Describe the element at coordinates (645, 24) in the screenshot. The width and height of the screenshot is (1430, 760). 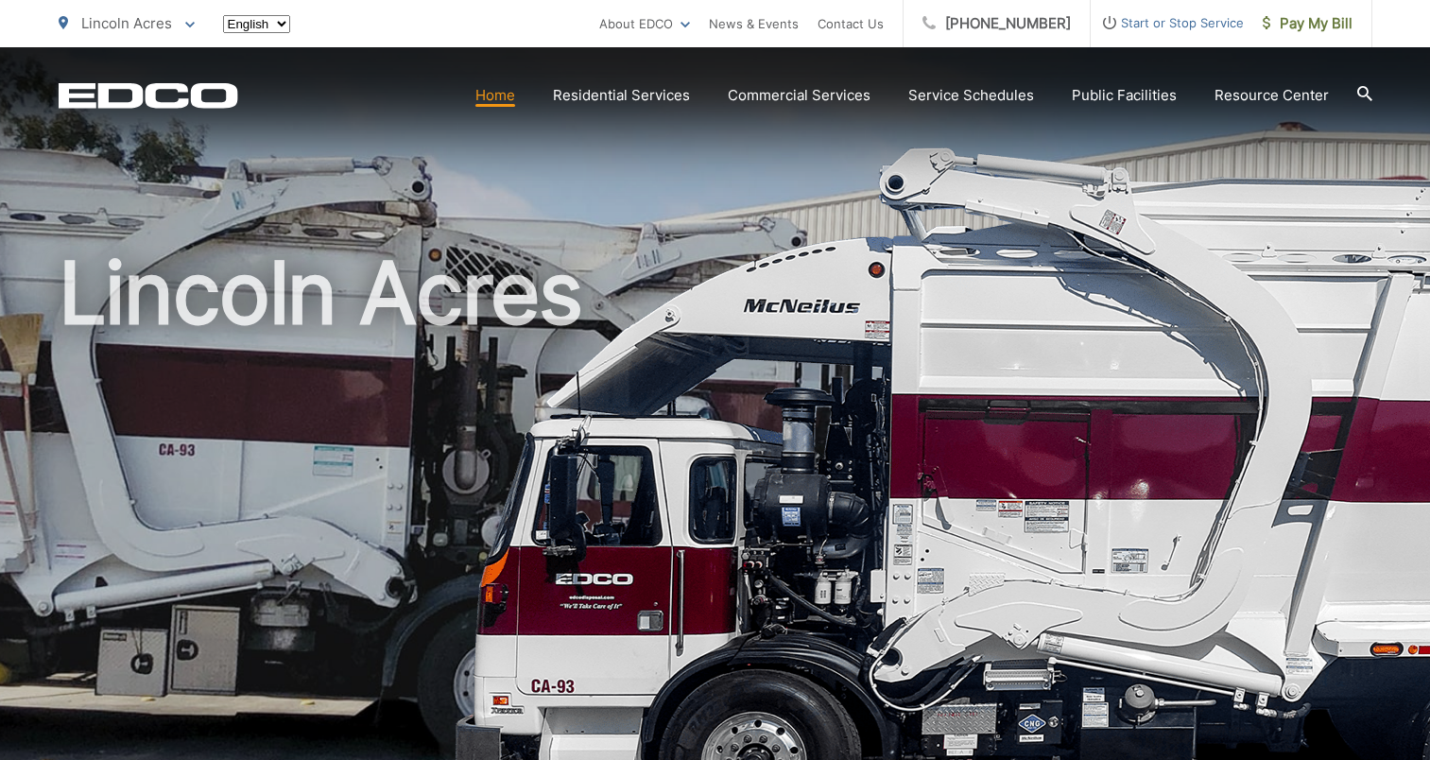
I see `a: About EDCO` at that location.